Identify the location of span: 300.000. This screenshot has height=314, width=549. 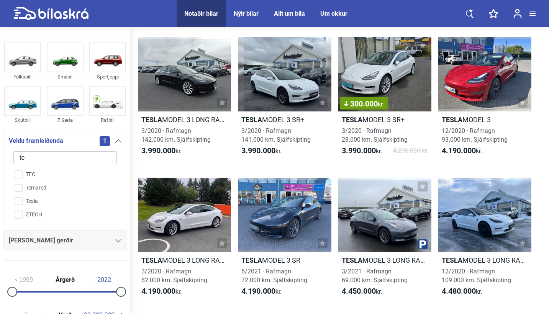
(364, 104).